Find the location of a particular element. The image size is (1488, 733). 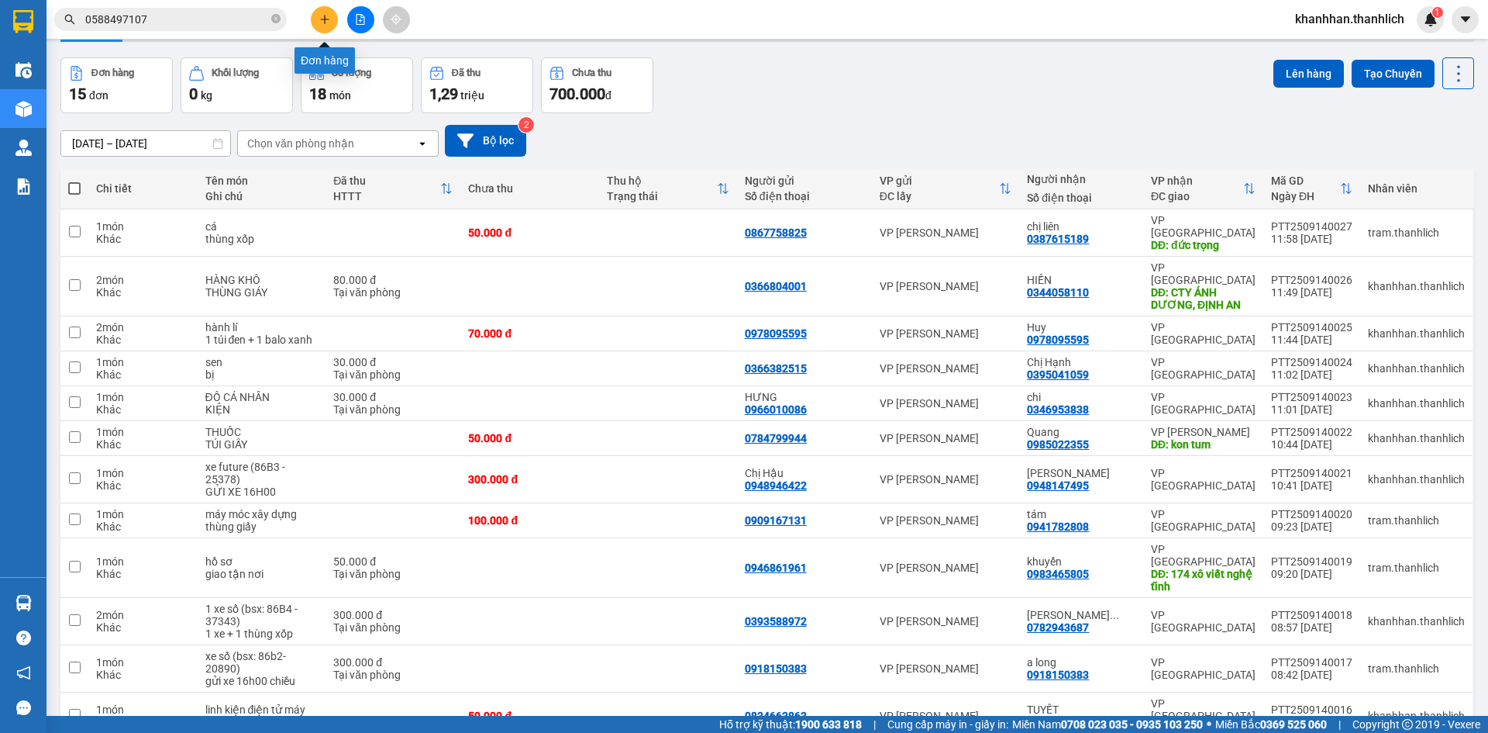

div: hồ sơ is located at coordinates (262, 561).